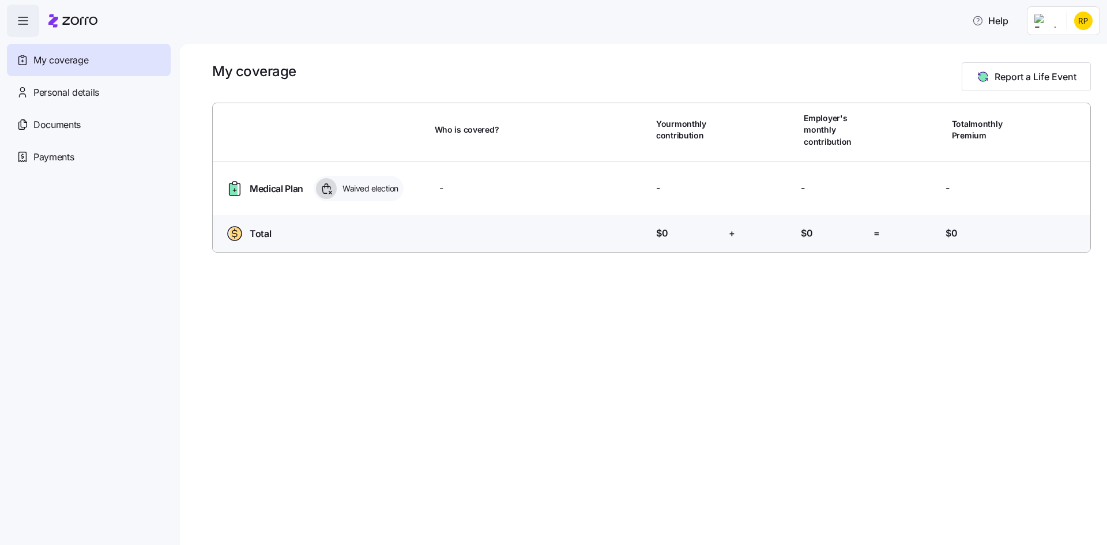 This screenshot has width=1107, height=545. I want to click on span: Your monthly contribution, so click(688, 130).